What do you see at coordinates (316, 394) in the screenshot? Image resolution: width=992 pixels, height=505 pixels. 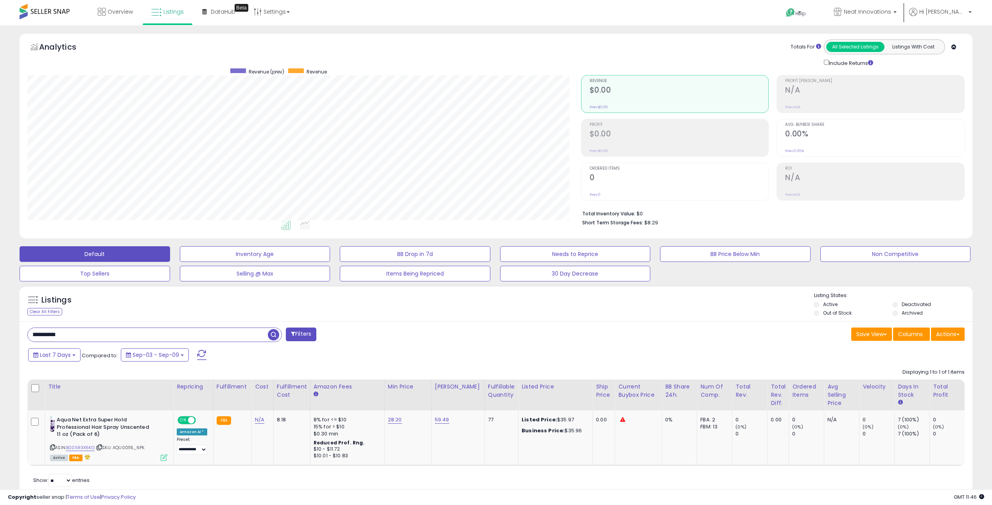 I see `small: Amazon Fees.` at bounding box center [316, 394].